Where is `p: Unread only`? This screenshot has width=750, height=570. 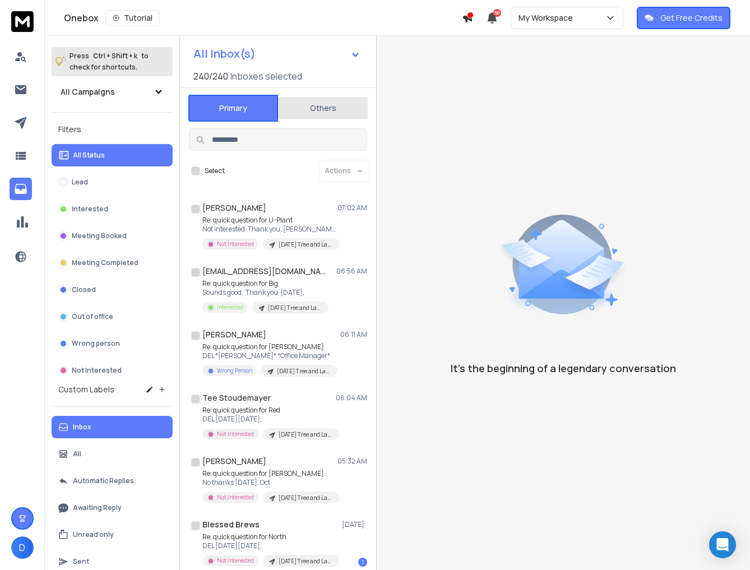 p: Unread only is located at coordinates (93, 535).